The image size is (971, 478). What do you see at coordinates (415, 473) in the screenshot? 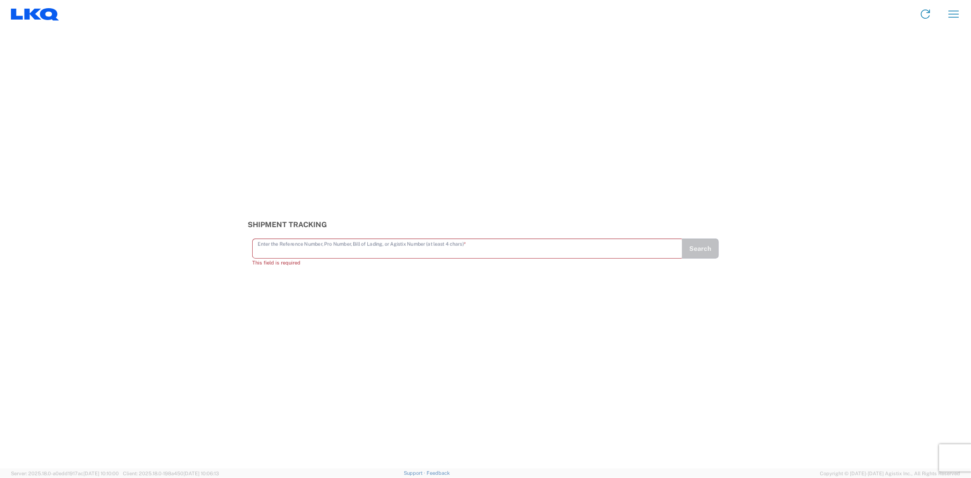
I see `a: Support` at bounding box center [415, 473].